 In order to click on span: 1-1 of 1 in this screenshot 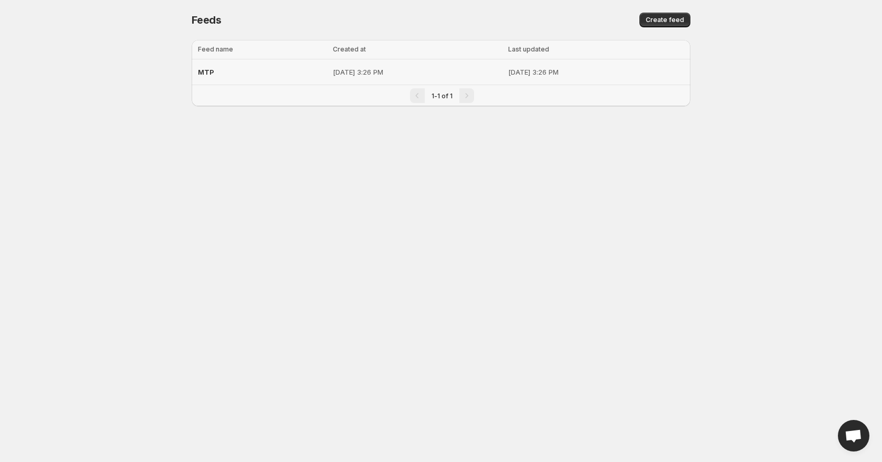, I will do `click(442, 96)`.